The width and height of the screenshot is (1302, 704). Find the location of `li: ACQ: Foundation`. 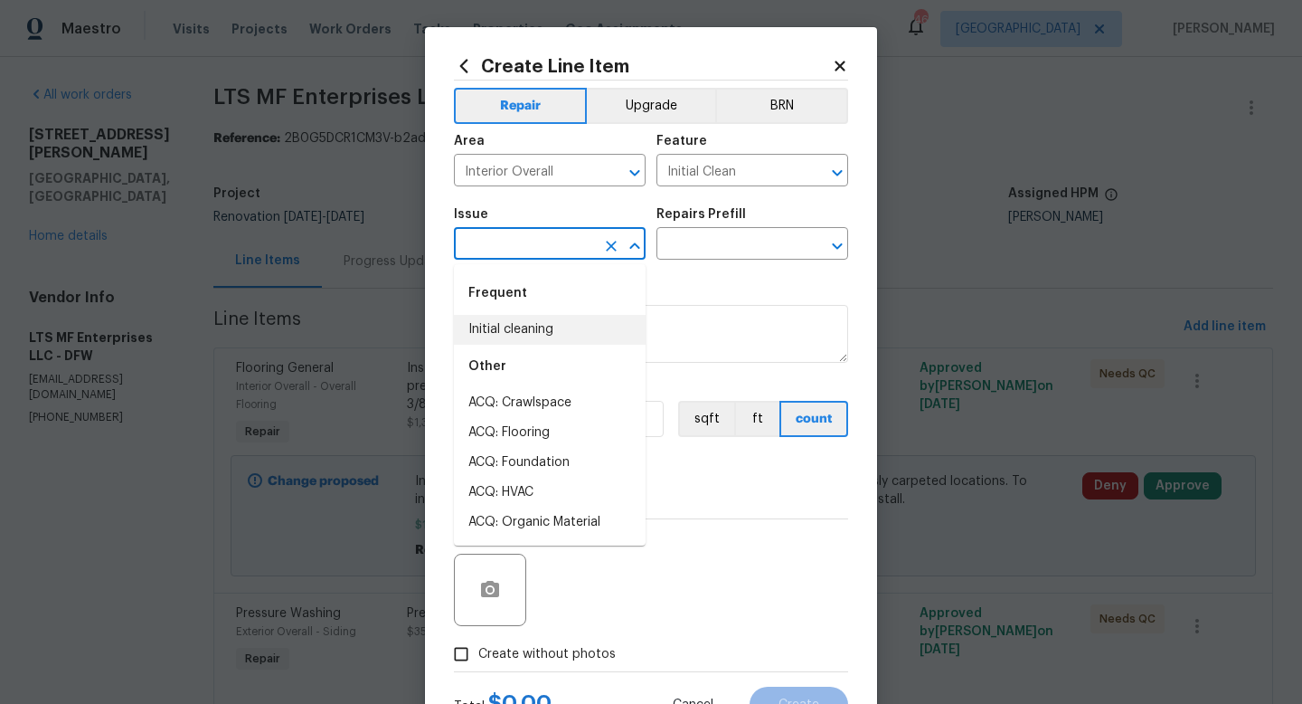

li: ACQ: Foundation is located at coordinates (550, 462).